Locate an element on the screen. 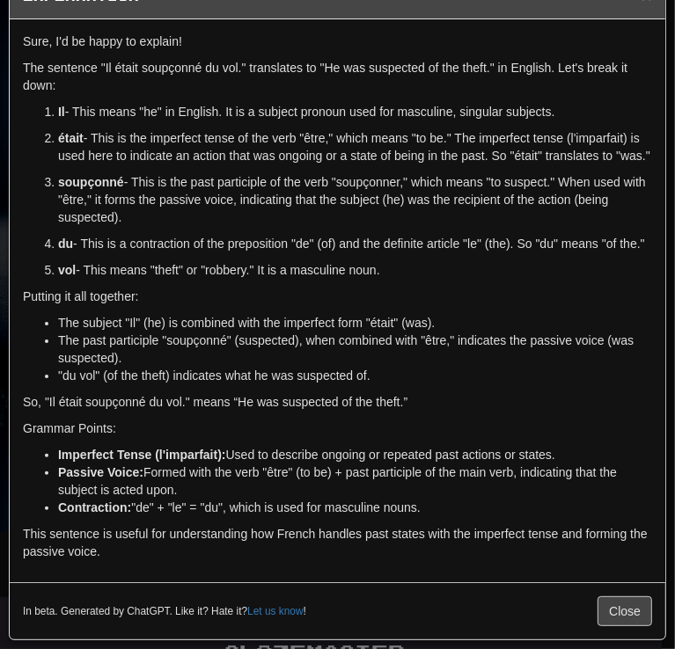 This screenshot has height=649, width=675. li: Used to describe ongoing or repeated past actions or states. is located at coordinates (355, 455).